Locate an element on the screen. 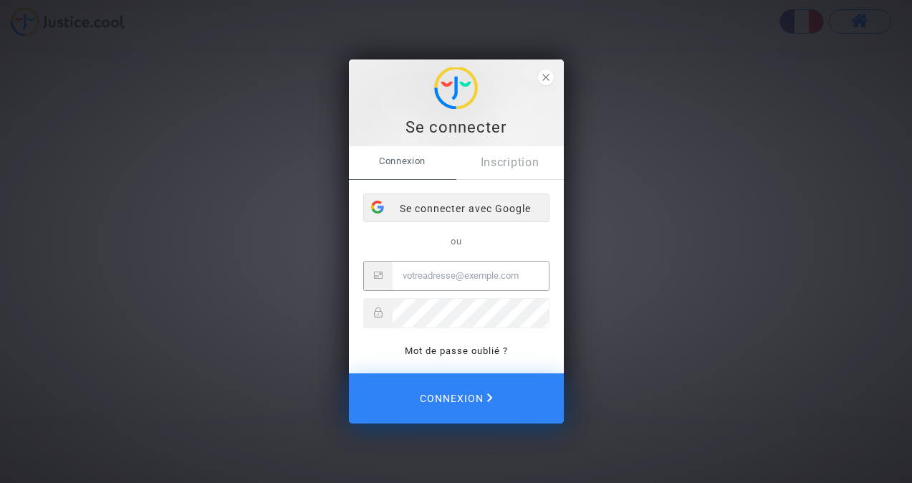 Image resolution: width=912 pixels, height=483 pixels. span: ou is located at coordinates (456, 241).